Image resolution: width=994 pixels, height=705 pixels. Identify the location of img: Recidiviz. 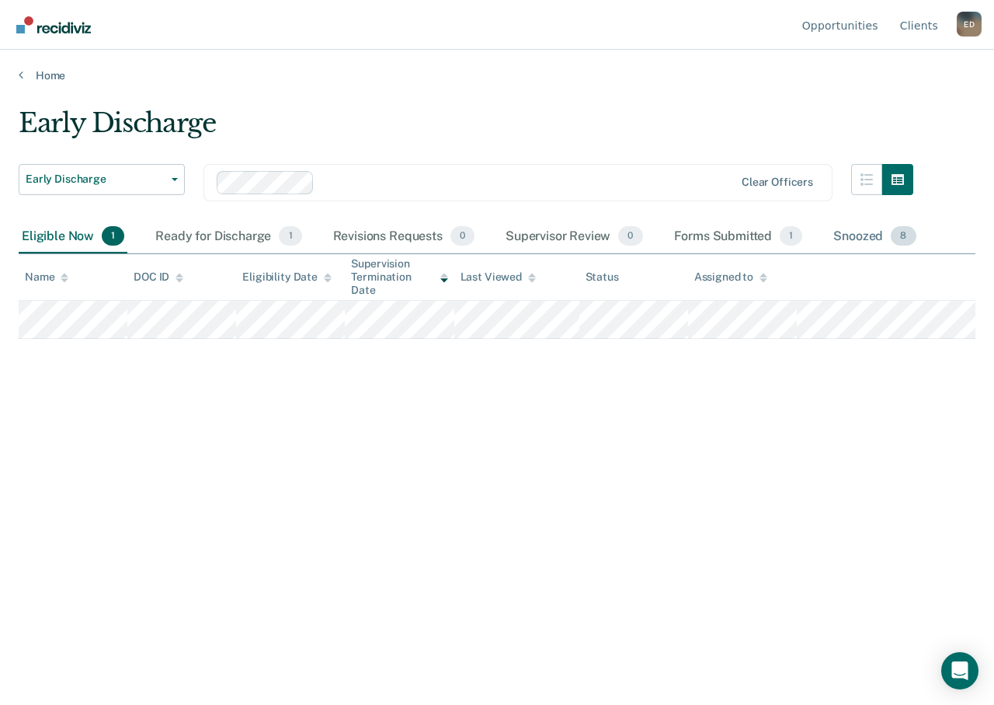
(54, 25).